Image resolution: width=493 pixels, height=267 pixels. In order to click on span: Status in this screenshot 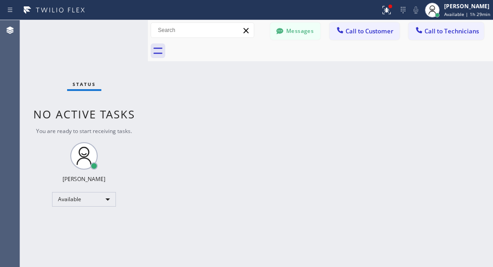, I will do `click(84, 84)`.